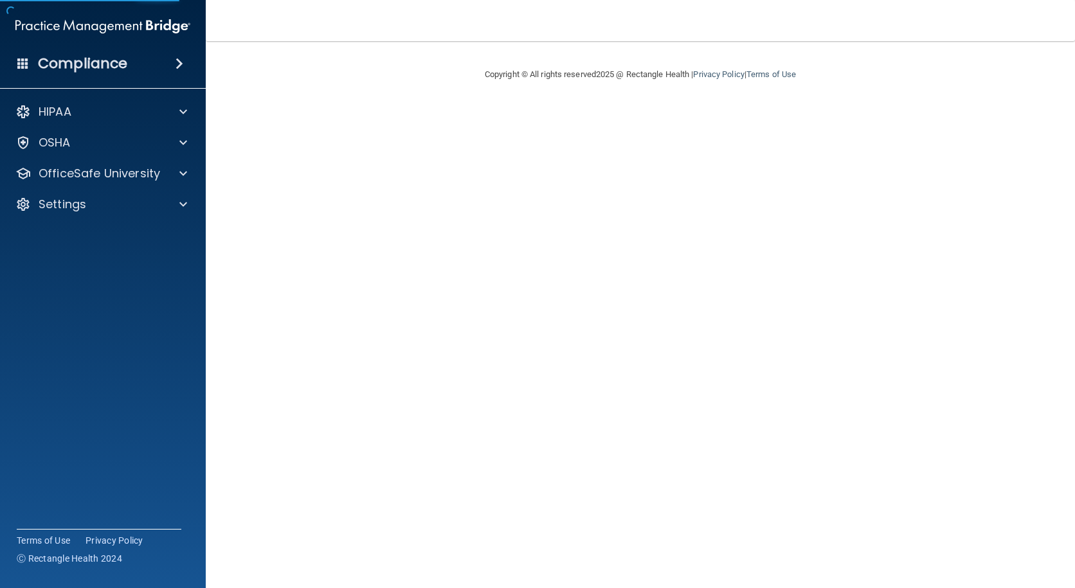  Describe the element at coordinates (82, 64) in the screenshot. I see `h4: Compliance` at that location.